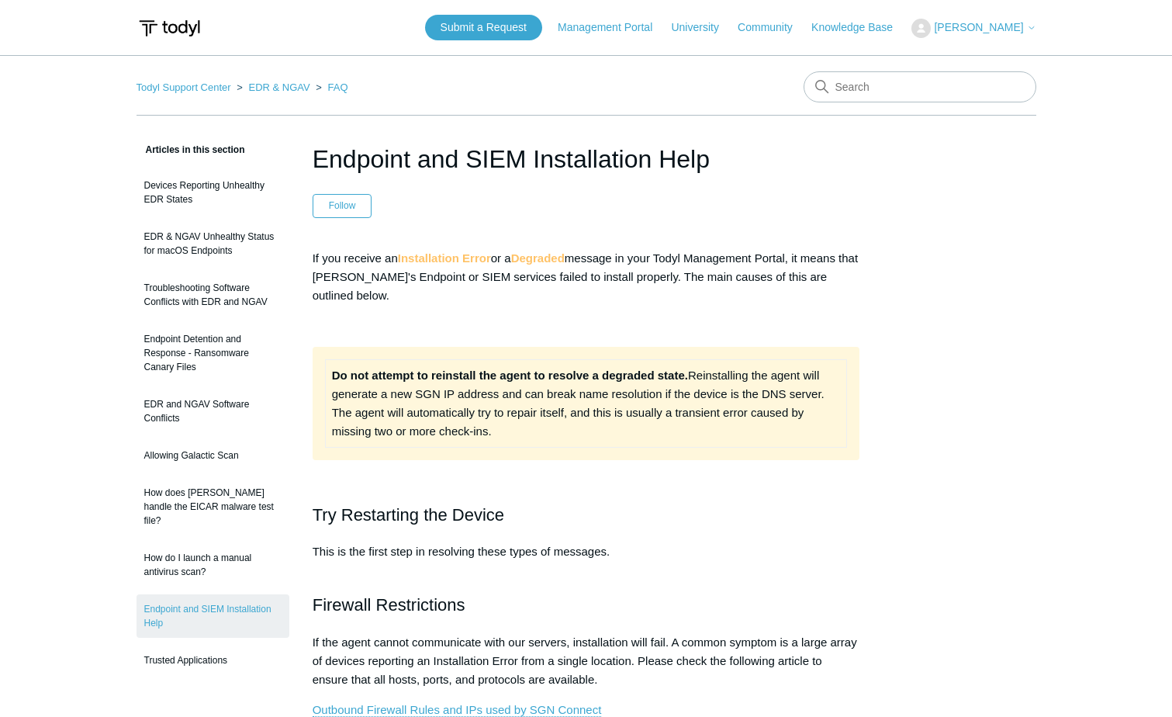  What do you see at coordinates (169, 28) in the screenshot?
I see `img: Todyl Support Center Help Center home page` at bounding box center [169, 28].